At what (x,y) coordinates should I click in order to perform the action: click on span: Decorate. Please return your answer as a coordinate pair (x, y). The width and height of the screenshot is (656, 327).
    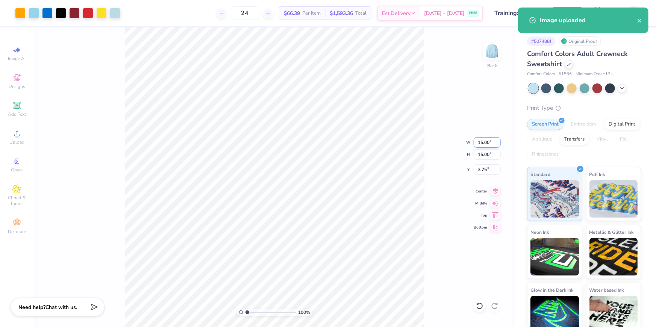
    Looking at the image, I should click on (17, 232).